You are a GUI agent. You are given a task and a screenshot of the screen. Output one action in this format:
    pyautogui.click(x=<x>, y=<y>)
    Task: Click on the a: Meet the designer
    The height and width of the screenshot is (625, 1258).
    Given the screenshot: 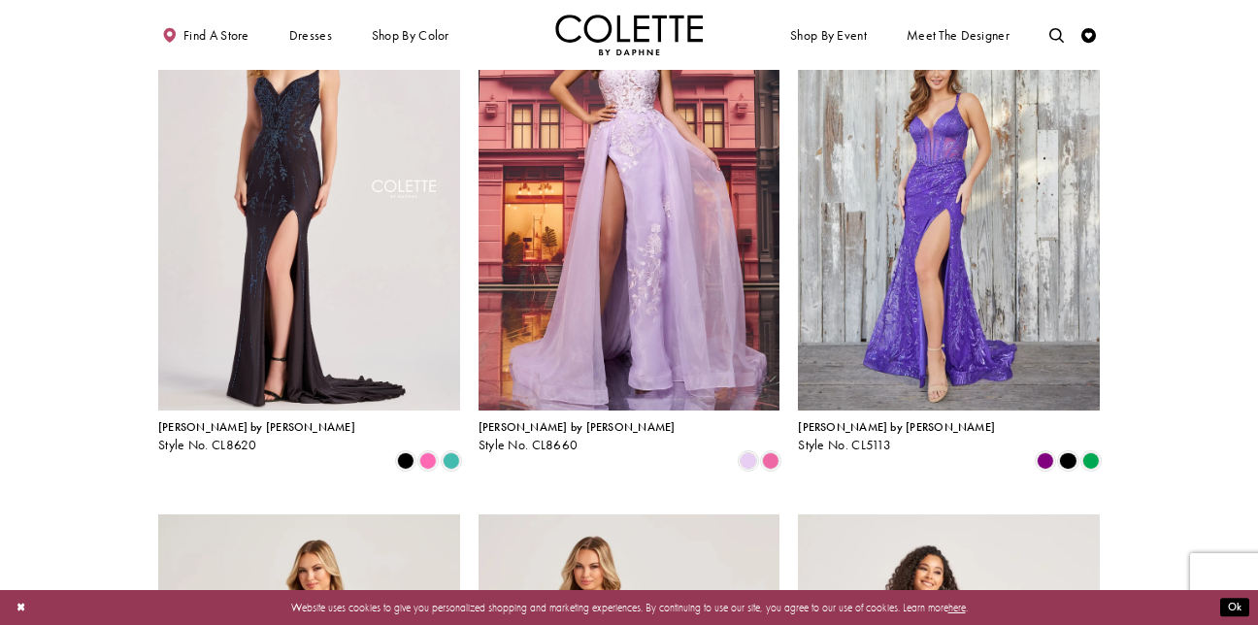 What is the action you would take?
    pyautogui.click(x=958, y=35)
    